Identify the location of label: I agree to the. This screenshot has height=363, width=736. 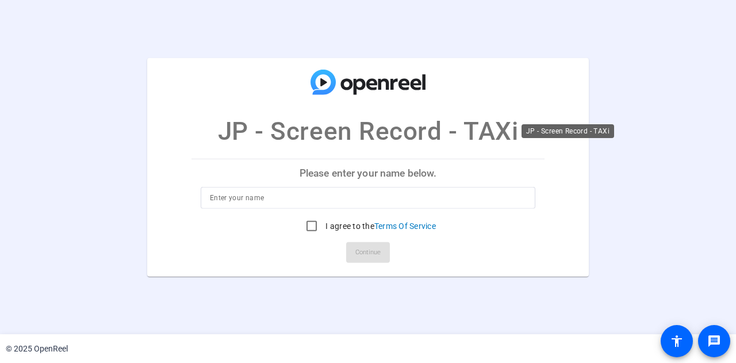
(379, 226).